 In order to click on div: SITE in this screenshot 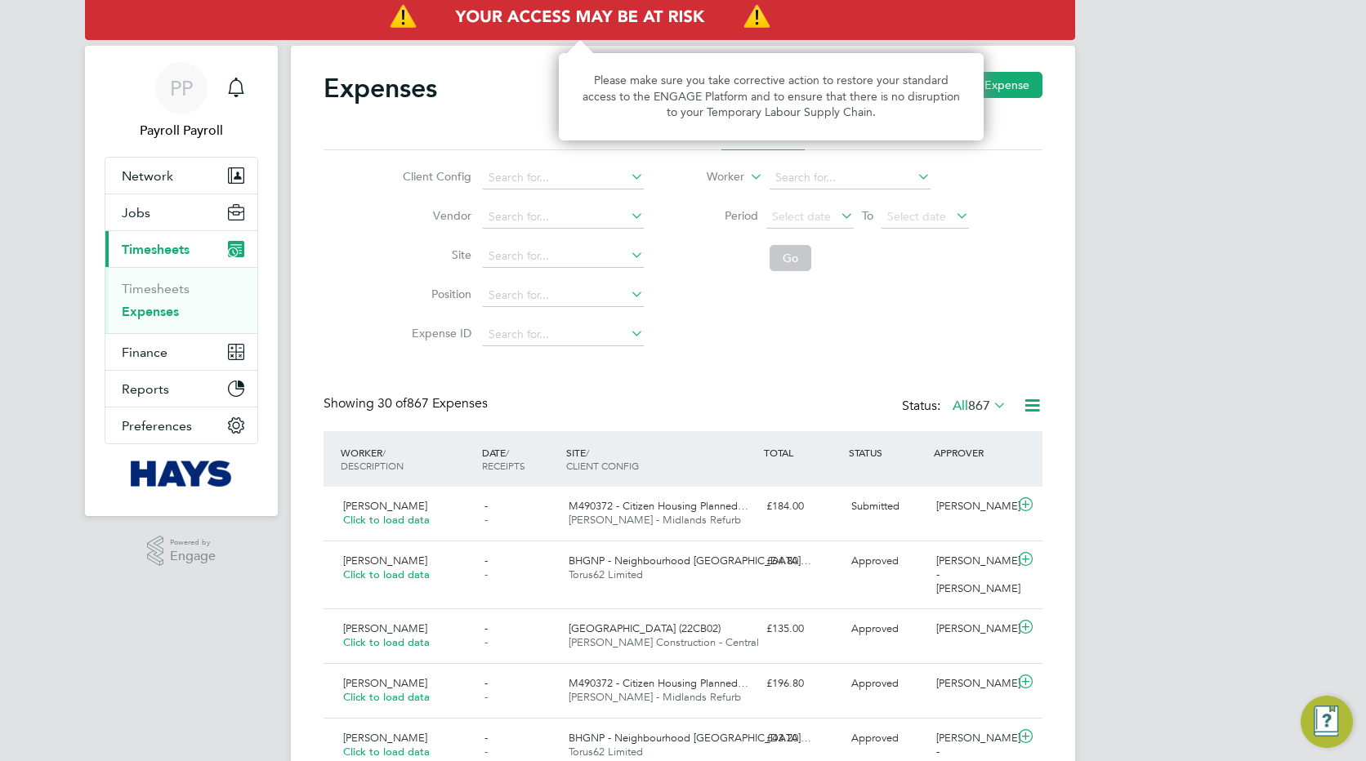, I will do `click(661, 459)`.